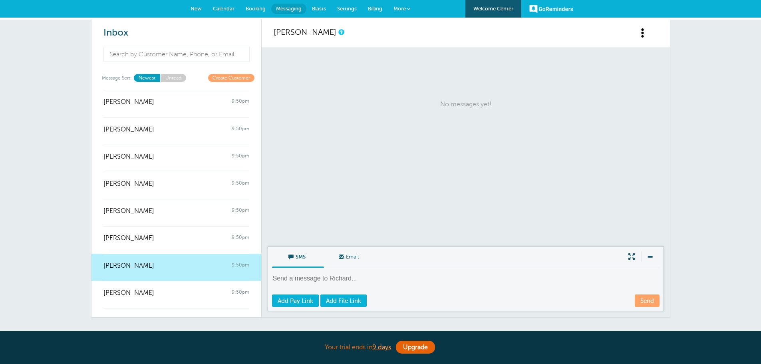 This screenshot has height=364, width=761. What do you see at coordinates (344, 301) in the screenshot?
I see `span: Add File Link` at bounding box center [344, 301].